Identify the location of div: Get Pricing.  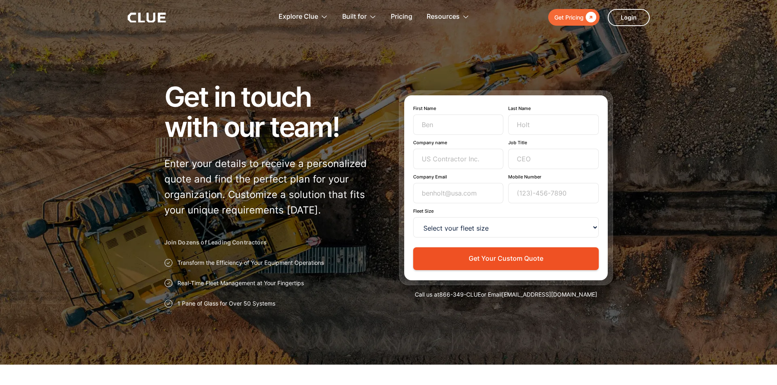
(569, 17).